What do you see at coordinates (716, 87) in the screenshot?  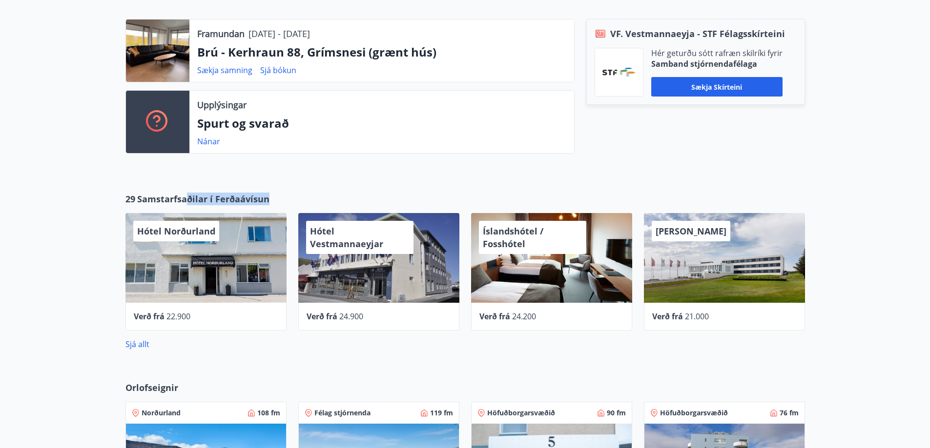 I see `button: Sækja skírteini` at bounding box center [716, 87].